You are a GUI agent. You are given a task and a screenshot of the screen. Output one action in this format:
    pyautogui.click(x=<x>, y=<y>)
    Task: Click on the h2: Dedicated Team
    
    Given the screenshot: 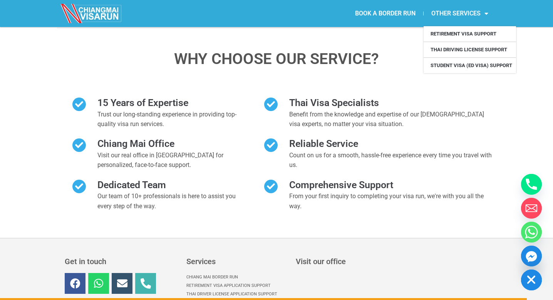 What is the action you would take?
    pyautogui.click(x=169, y=185)
    